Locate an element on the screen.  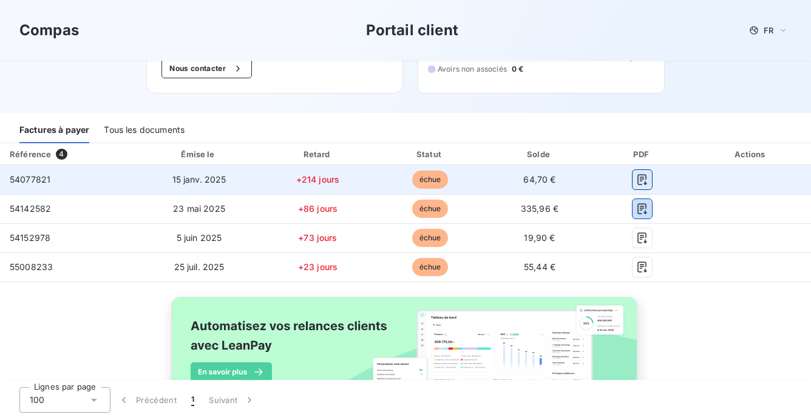
span: 55008233 is located at coordinates (31, 267).